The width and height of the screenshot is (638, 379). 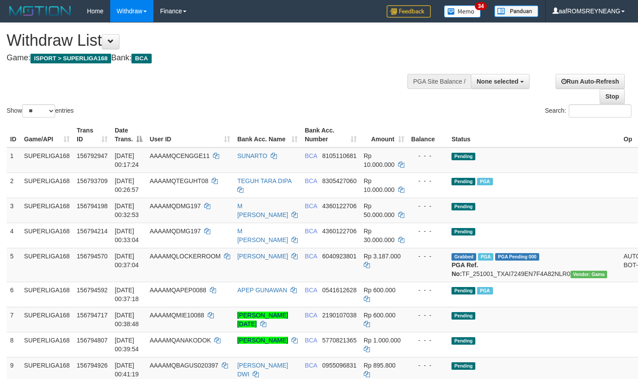 What do you see at coordinates (588, 111) in the screenshot?
I see `label: Search:` at bounding box center [588, 111].